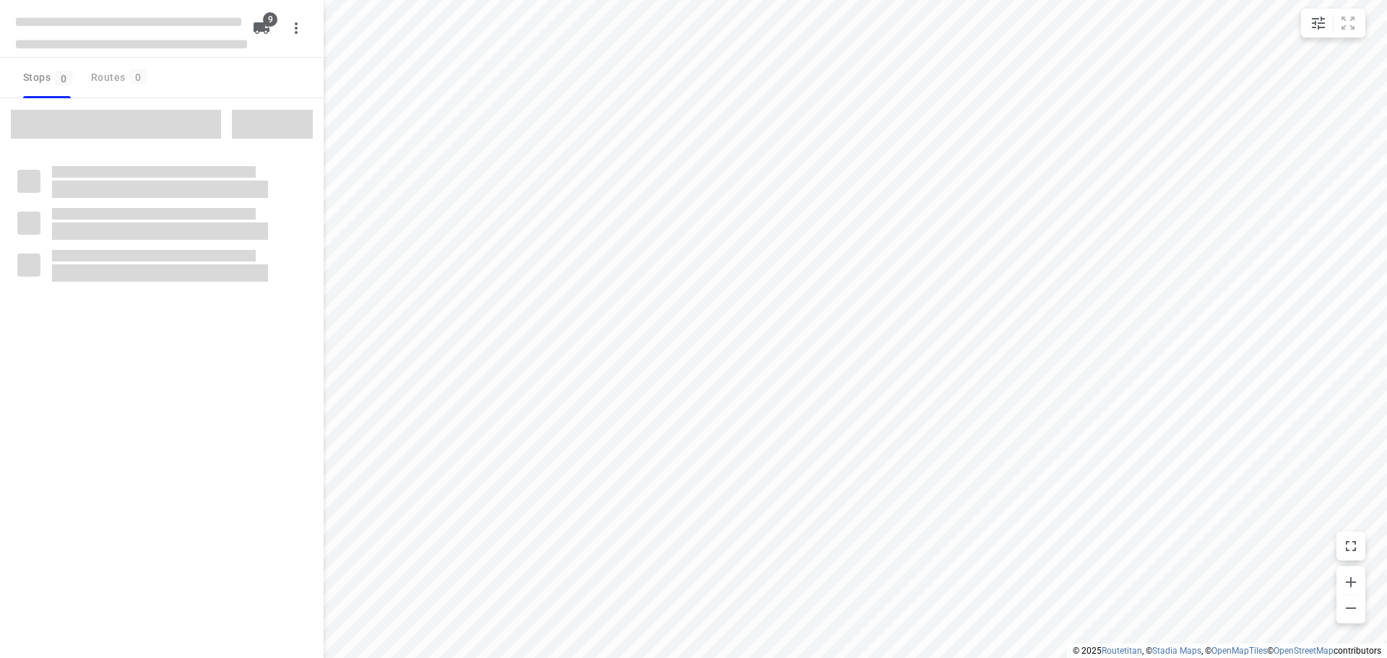  Describe the element at coordinates (1122, 651) in the screenshot. I see `a: Routetitan` at that location.